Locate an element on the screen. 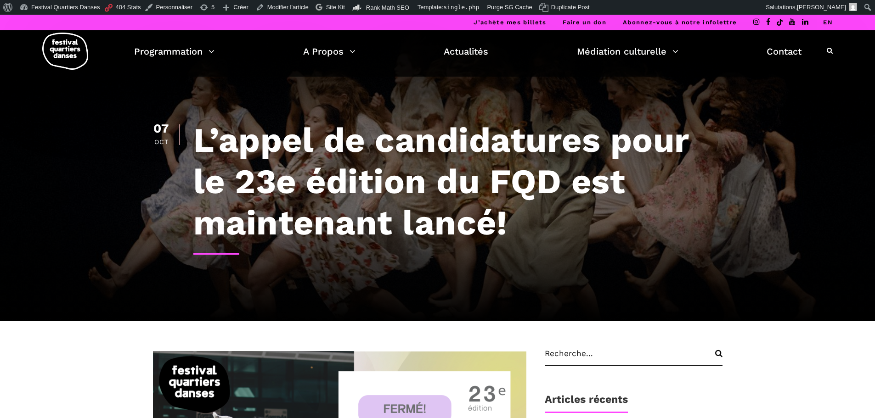  a: Faire un don is located at coordinates (584, 22).